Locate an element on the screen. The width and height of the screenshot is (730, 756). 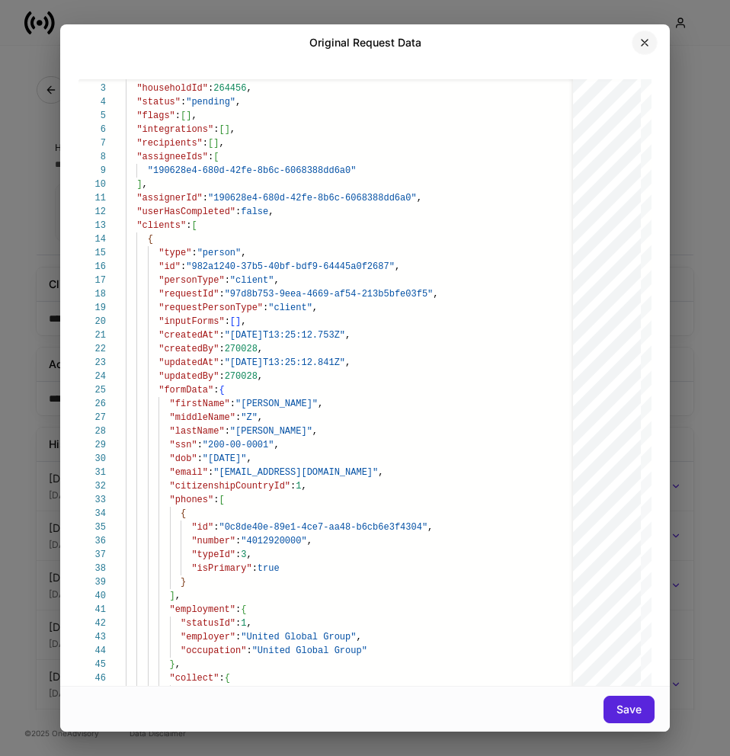
span: "982a1240-37b5-40bf-bdf9-64445a0f2687" is located at coordinates (290, 267).